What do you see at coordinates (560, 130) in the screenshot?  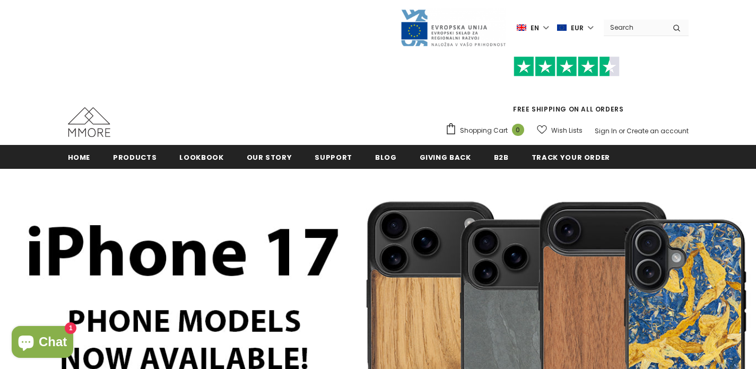 I see `a: Wish Lists` at bounding box center [560, 130].